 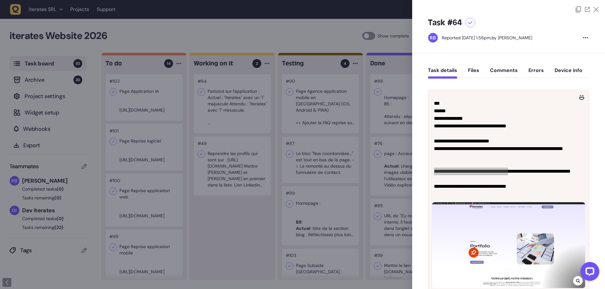 I want to click on button: Open LiveChat chat widget, so click(x=14, y=12).